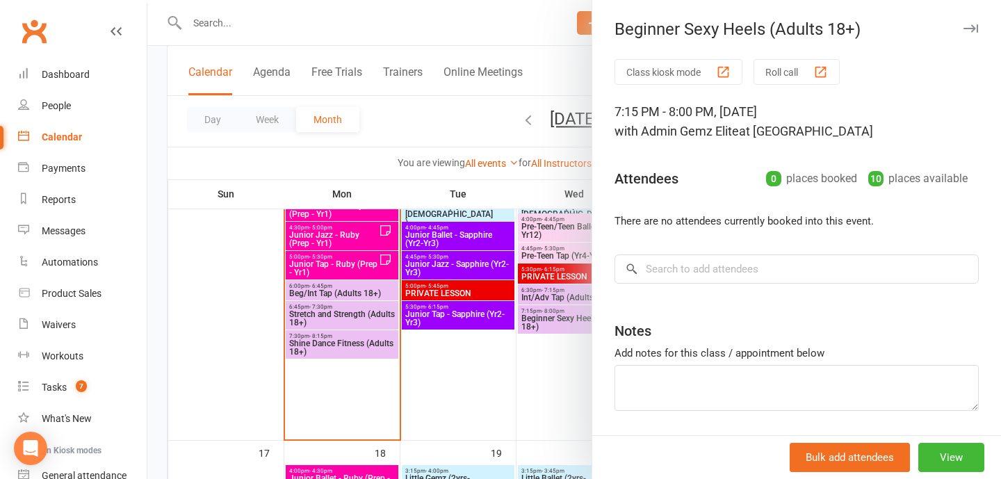  I want to click on div: Workouts, so click(63, 356).